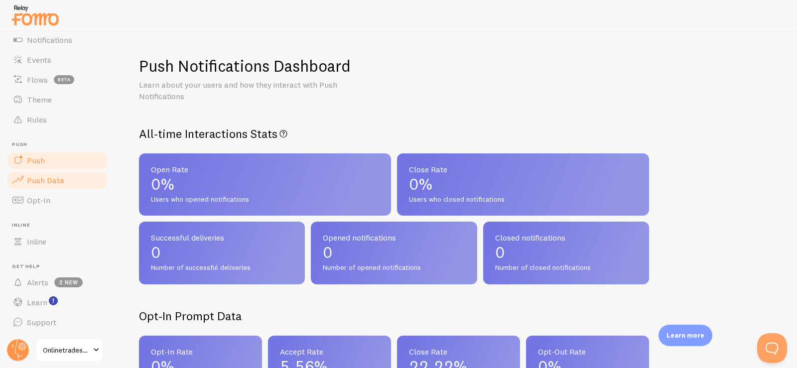 The width and height of the screenshot is (797, 368). Describe the element at coordinates (35, 15) in the screenshot. I see `img: fomo-relay-logo-orange.svg` at that location.